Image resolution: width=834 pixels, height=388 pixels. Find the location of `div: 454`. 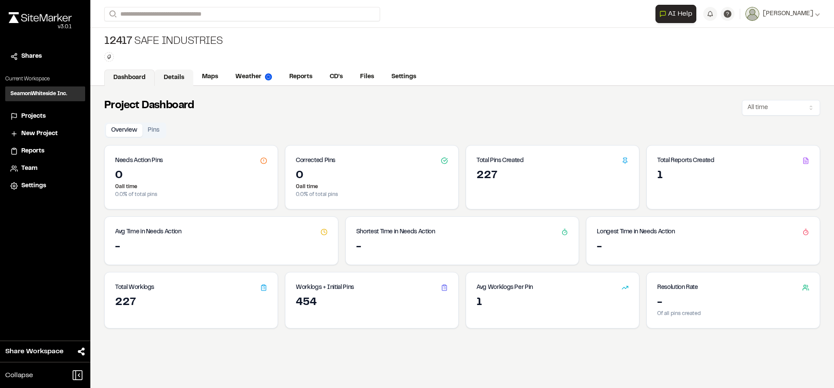

div: 454 is located at coordinates (372, 303).